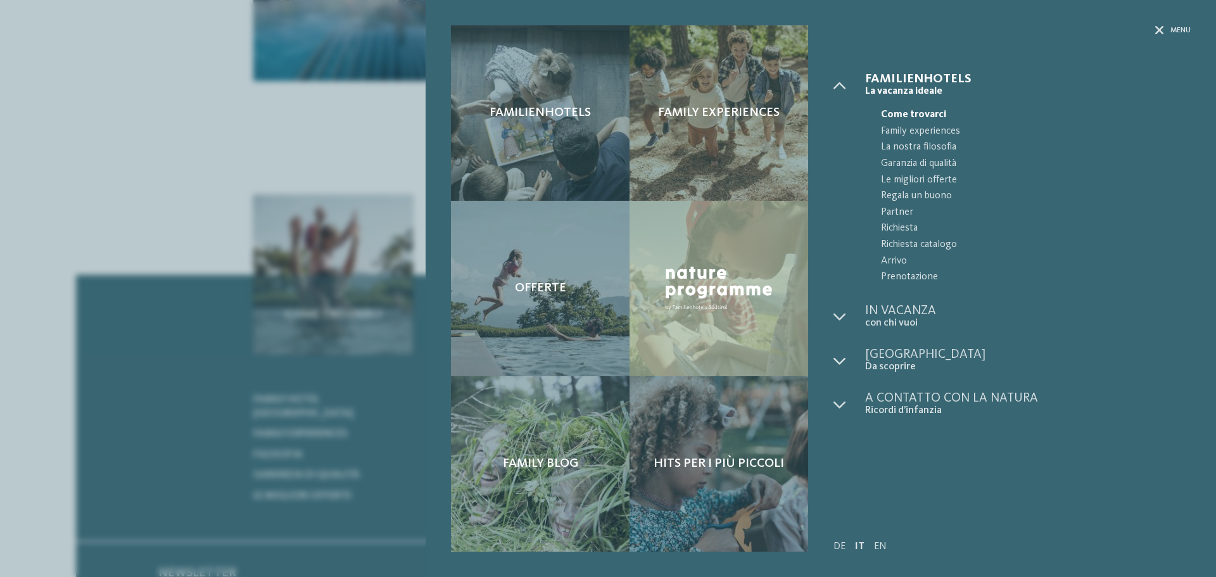  Describe the element at coordinates (1028, 410) in the screenshot. I see `span: Ricordi d’infanzia` at that location.